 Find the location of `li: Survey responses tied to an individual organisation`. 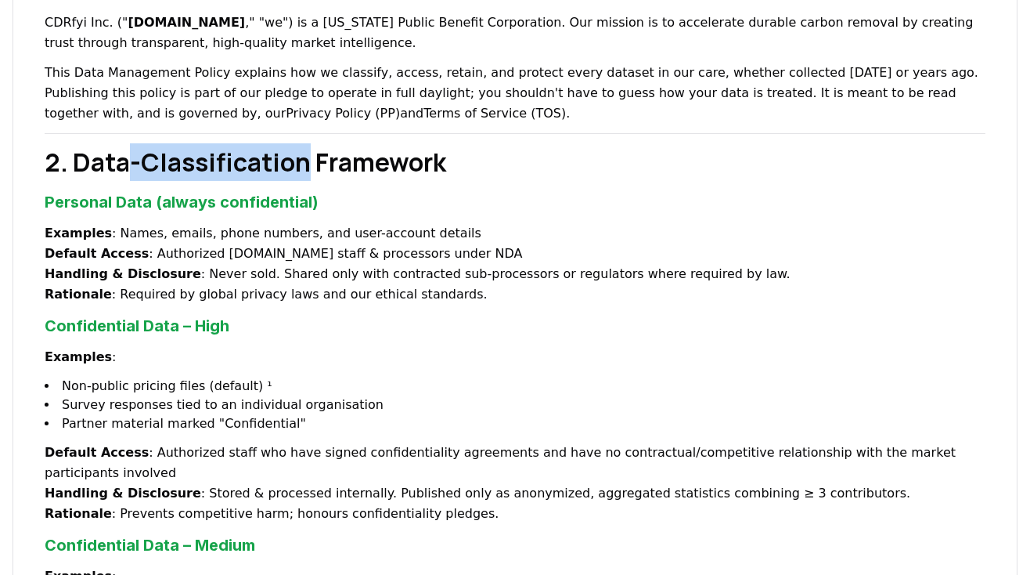

li: Survey responses tied to an individual organisation is located at coordinates (515, 405).